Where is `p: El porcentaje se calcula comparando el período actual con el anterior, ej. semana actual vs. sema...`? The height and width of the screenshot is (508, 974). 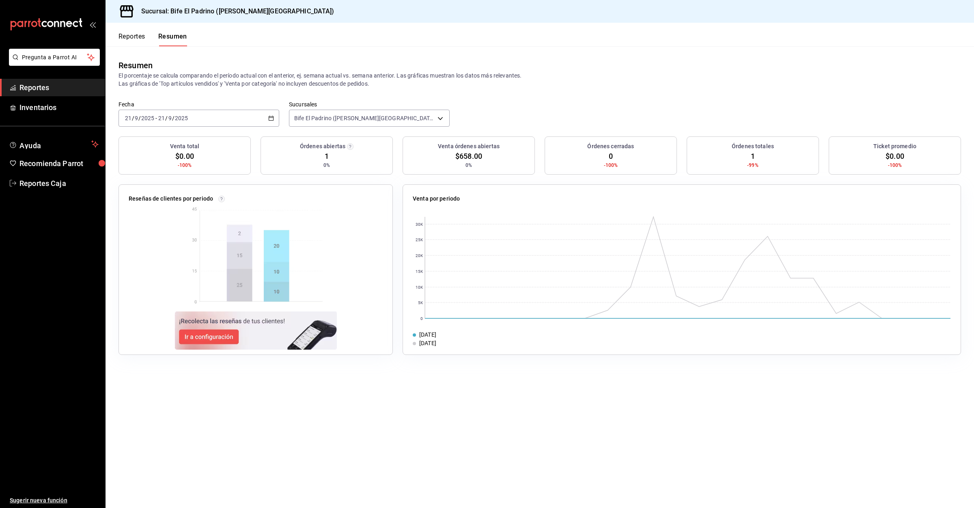 p: El porcentaje se calcula comparando el período actual con el anterior, ej. semana actual vs. sema... is located at coordinates (540, 80).